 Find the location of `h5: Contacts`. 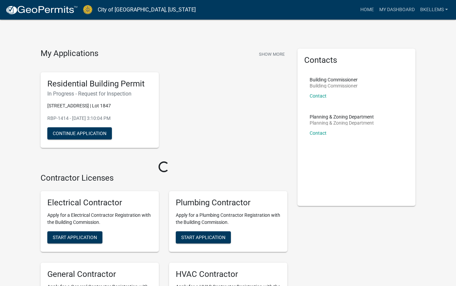

h5: Contacts is located at coordinates (357, 60).